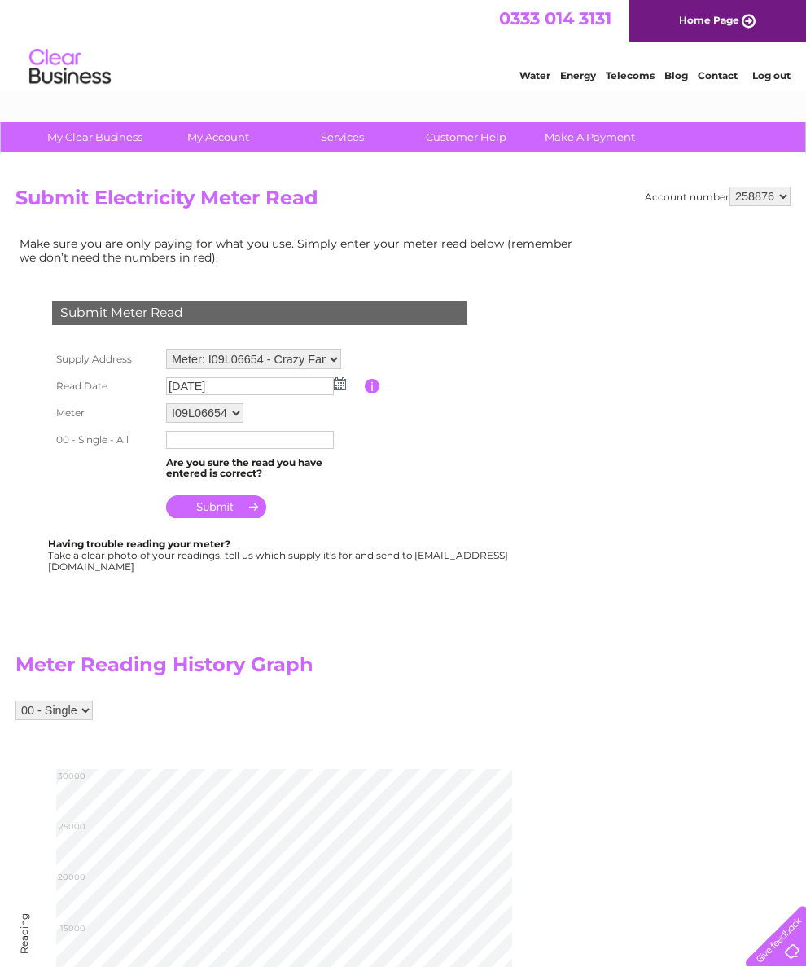 This screenshot has width=806, height=967. I want to click on h2: Submit Electricity Meter Read, so click(403, 202).